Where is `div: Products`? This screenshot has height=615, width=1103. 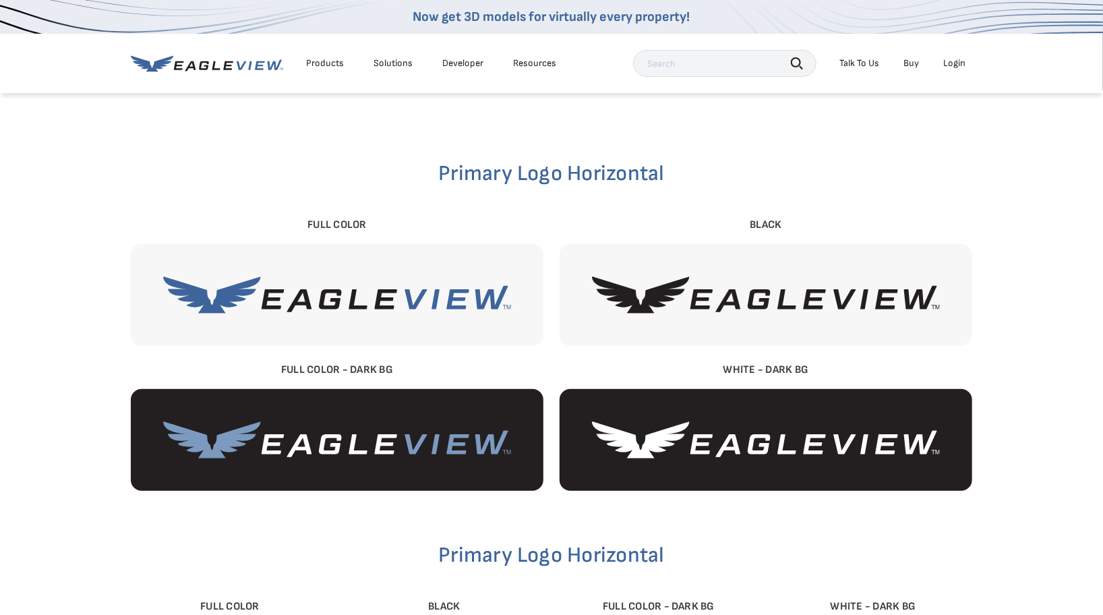
div: Products is located at coordinates (325, 63).